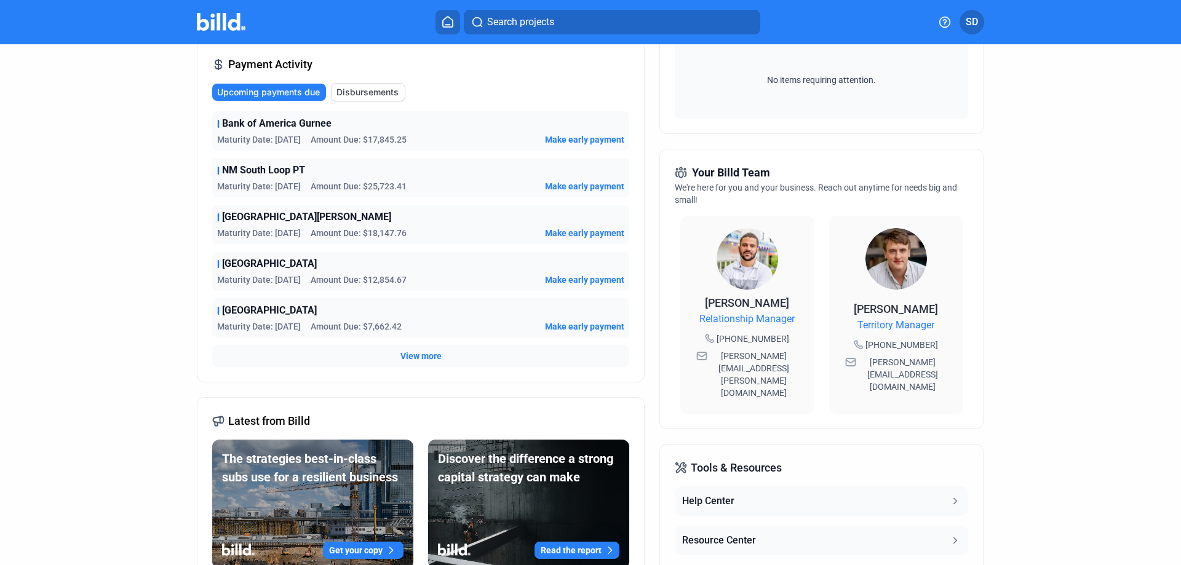  I want to click on span: NM South Loop PT, so click(263, 170).